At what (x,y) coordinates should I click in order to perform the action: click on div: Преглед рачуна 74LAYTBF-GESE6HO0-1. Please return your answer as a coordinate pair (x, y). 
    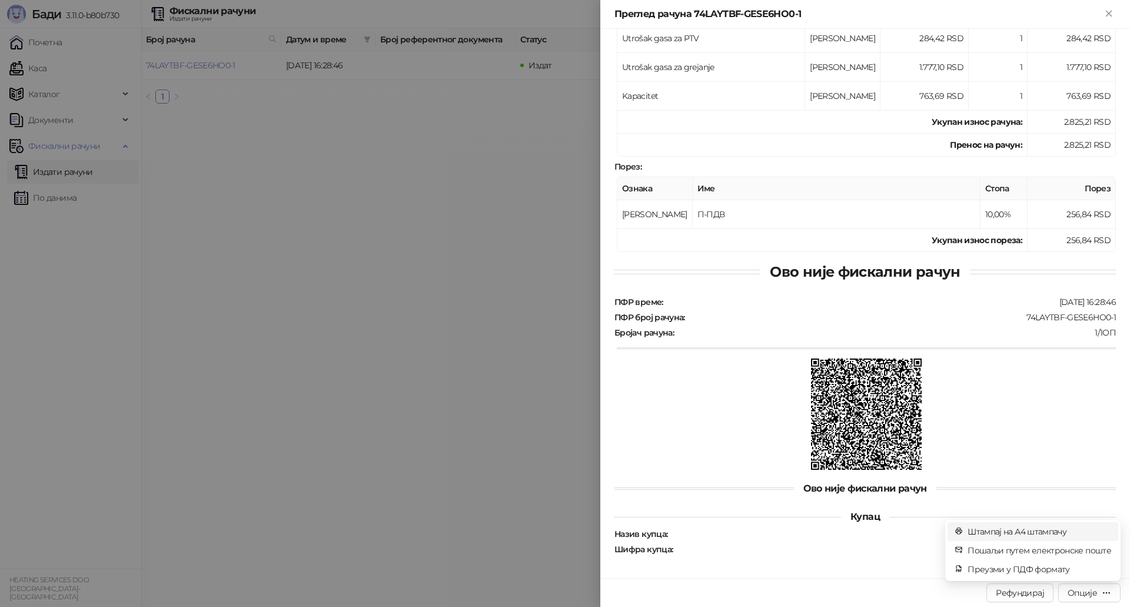
    Looking at the image, I should click on (858, 14).